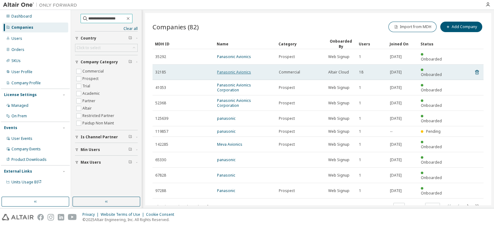  What do you see at coordinates (29, 160) in the screenshot?
I see `div: Product Downloads` at bounding box center [29, 160].